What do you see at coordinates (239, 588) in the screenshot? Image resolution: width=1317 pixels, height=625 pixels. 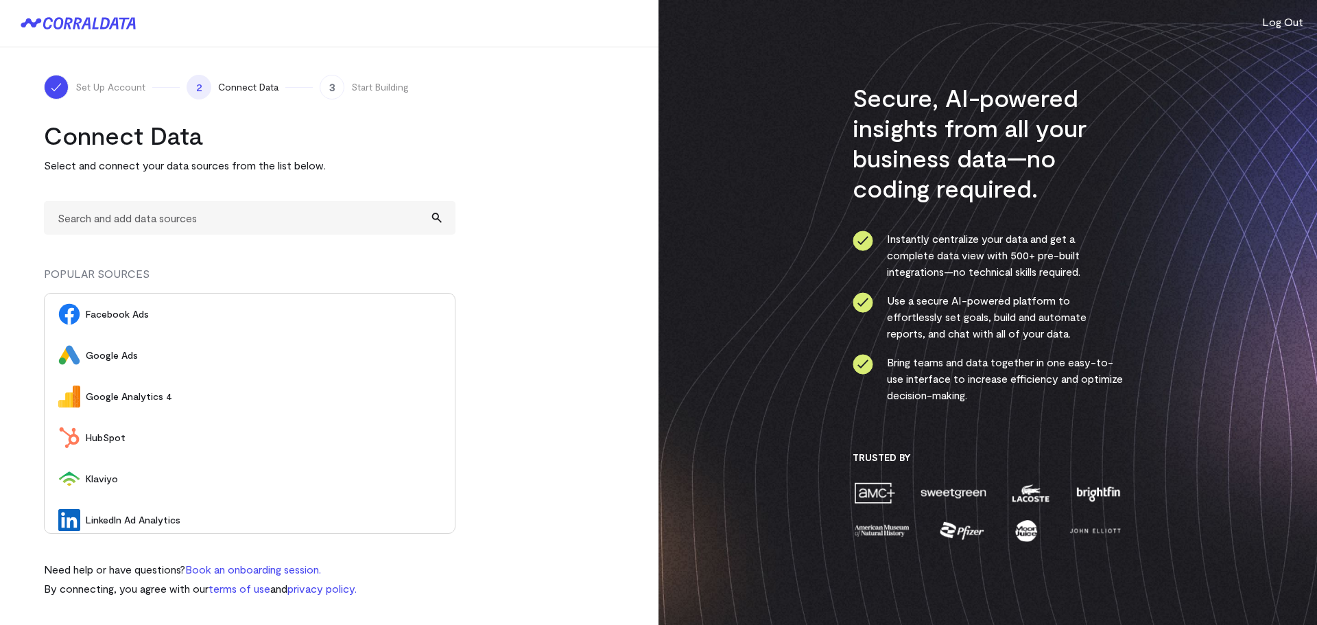 I see `a: terms of use` at bounding box center [239, 588].